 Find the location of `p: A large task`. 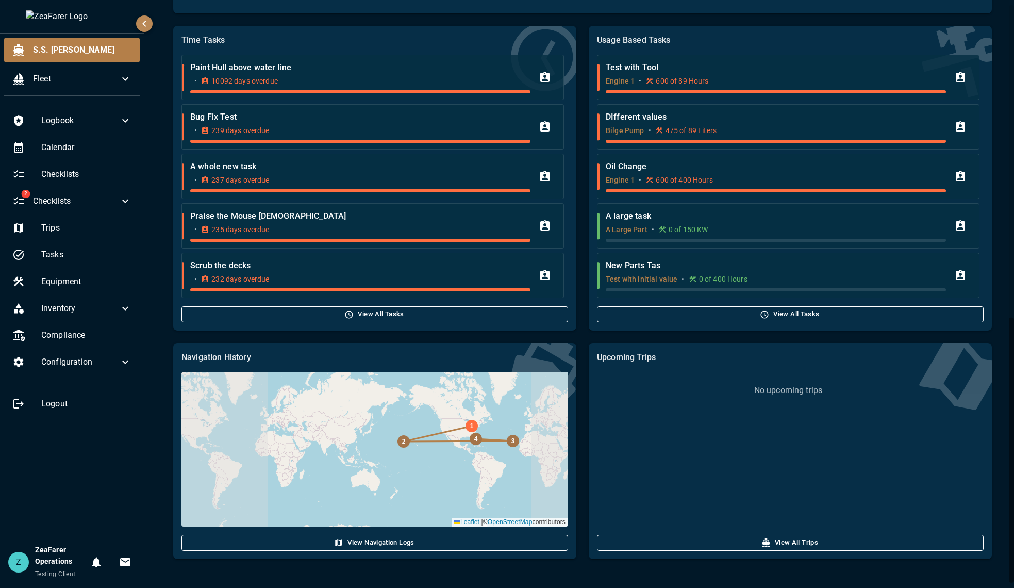

p: A large task is located at coordinates (776, 216).